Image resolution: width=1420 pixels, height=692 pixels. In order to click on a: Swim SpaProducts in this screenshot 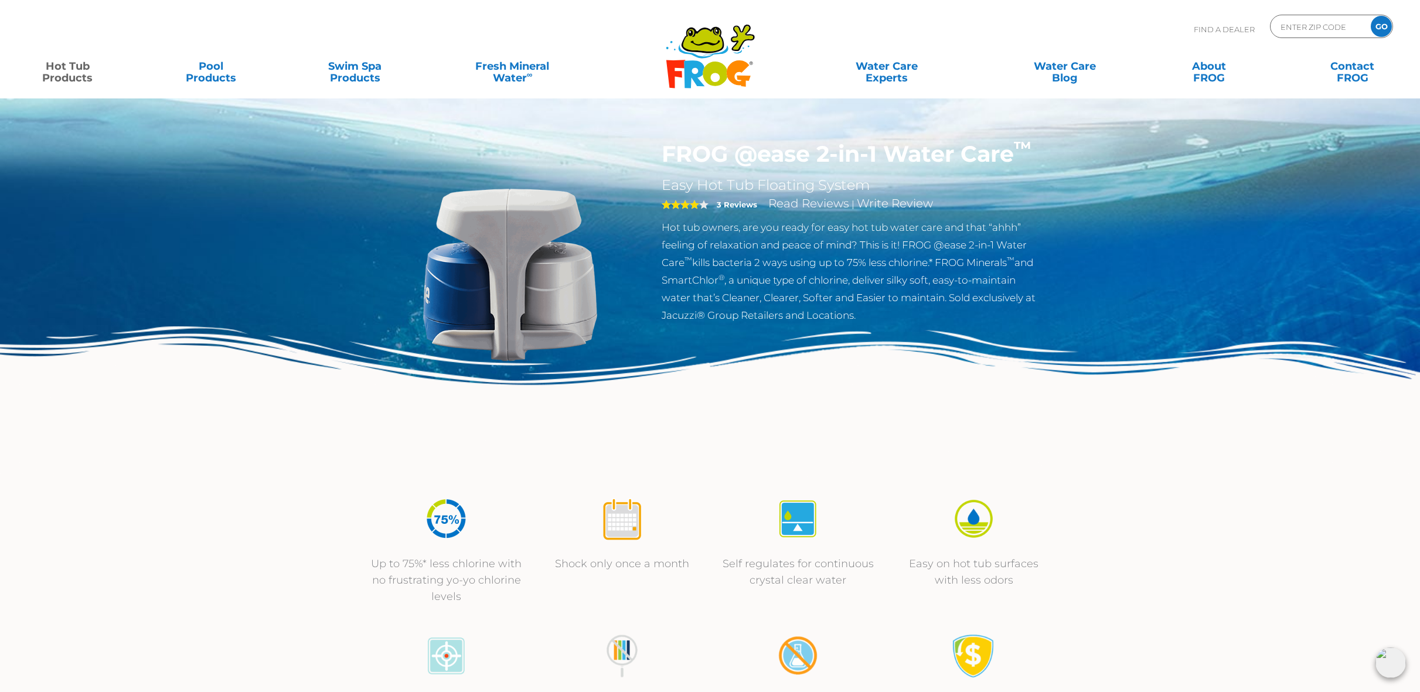, I will do `click(355, 66)`.